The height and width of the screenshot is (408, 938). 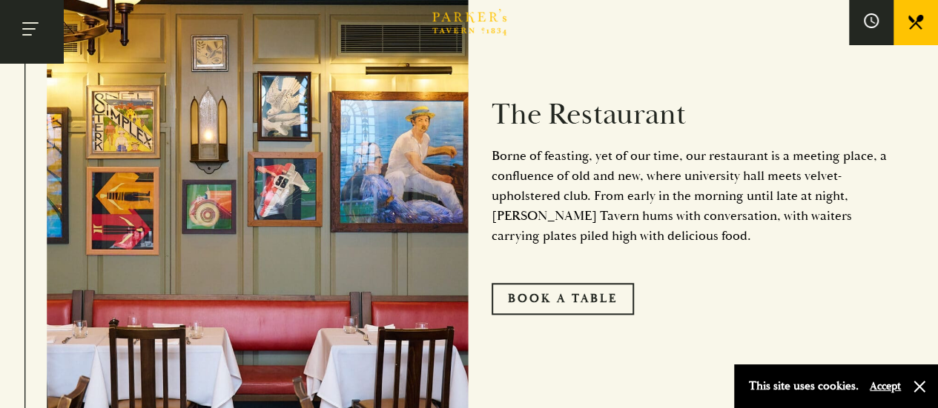 I want to click on p: Borne of feasting, yet of our time, our restaurant is a meeting place, a confluence of old and ne..., so click(x=691, y=196).